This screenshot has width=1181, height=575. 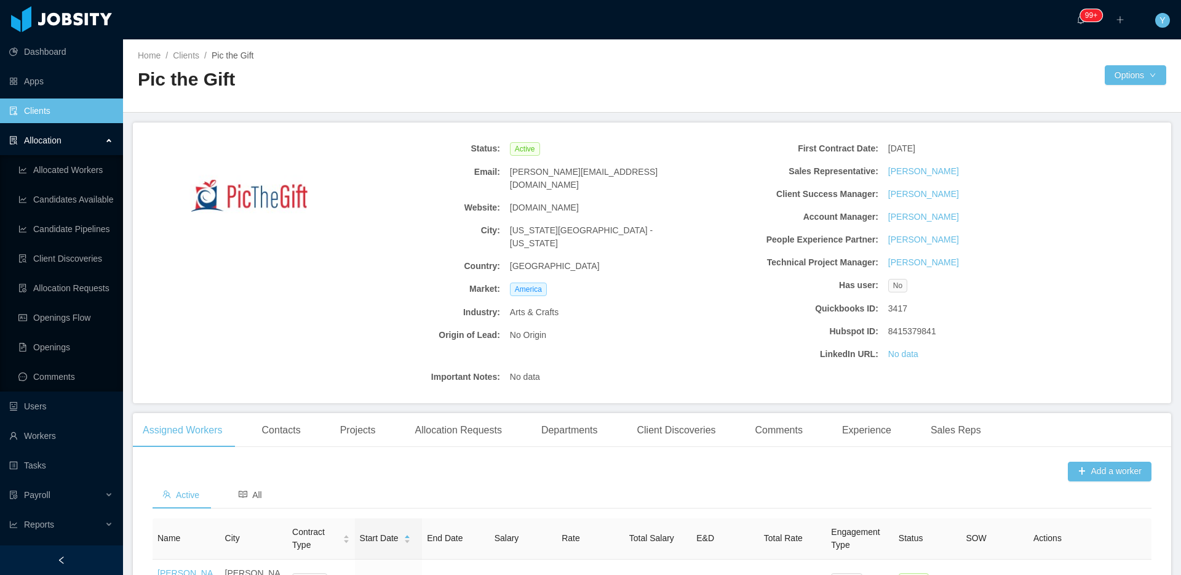 What do you see at coordinates (243, 494) in the screenshot?
I see `i: icon: read` at bounding box center [243, 494].